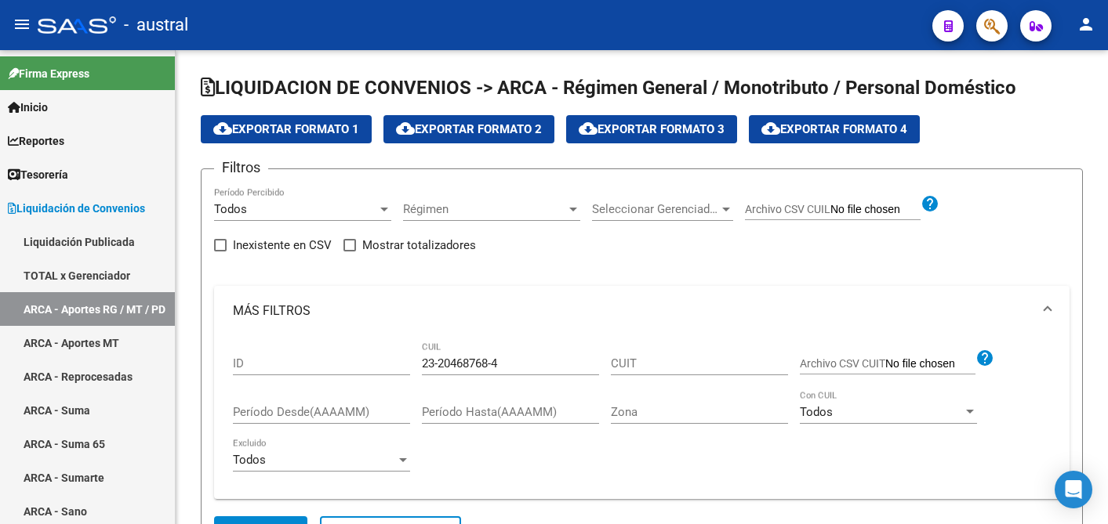 This screenshot has height=524, width=1108. Describe the element at coordinates (608, 88) in the screenshot. I see `span: LIQUIDACION DE CONVENIOS -> ARCA - Régimen General / Monotributo / Personal Doméstico` at that location.